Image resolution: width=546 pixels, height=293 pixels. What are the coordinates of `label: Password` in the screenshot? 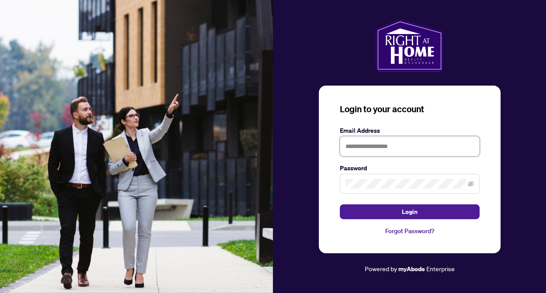 It's located at (410, 168).